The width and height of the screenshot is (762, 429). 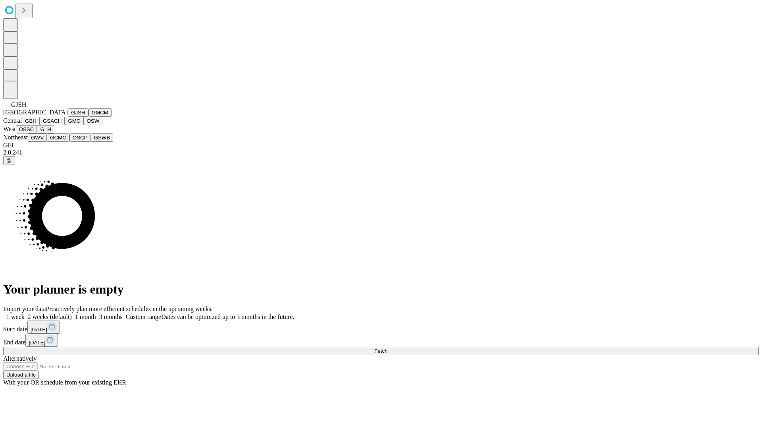 What do you see at coordinates (65, 382) in the screenshot?
I see `span: With your OR schedule from your existing EHR` at bounding box center [65, 382].